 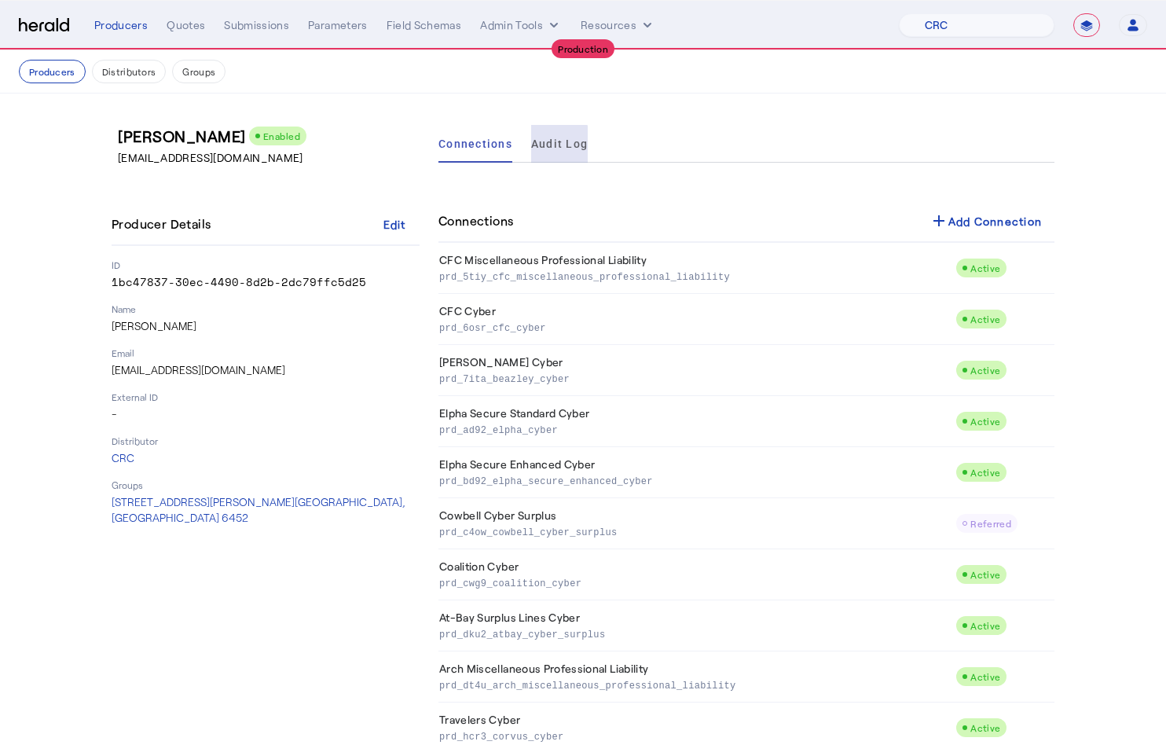 What do you see at coordinates (266, 441) in the screenshot?
I see `p: Distributor` at bounding box center [266, 441].